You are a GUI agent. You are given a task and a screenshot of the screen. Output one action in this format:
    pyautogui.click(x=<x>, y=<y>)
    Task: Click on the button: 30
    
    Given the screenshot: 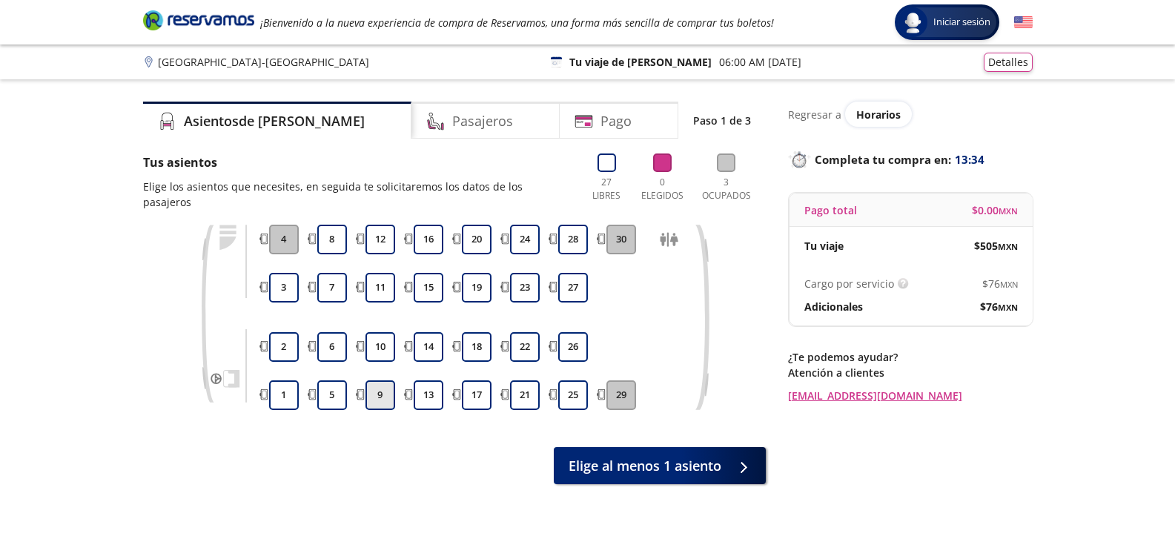 What is the action you would take?
    pyautogui.click(x=621, y=239)
    